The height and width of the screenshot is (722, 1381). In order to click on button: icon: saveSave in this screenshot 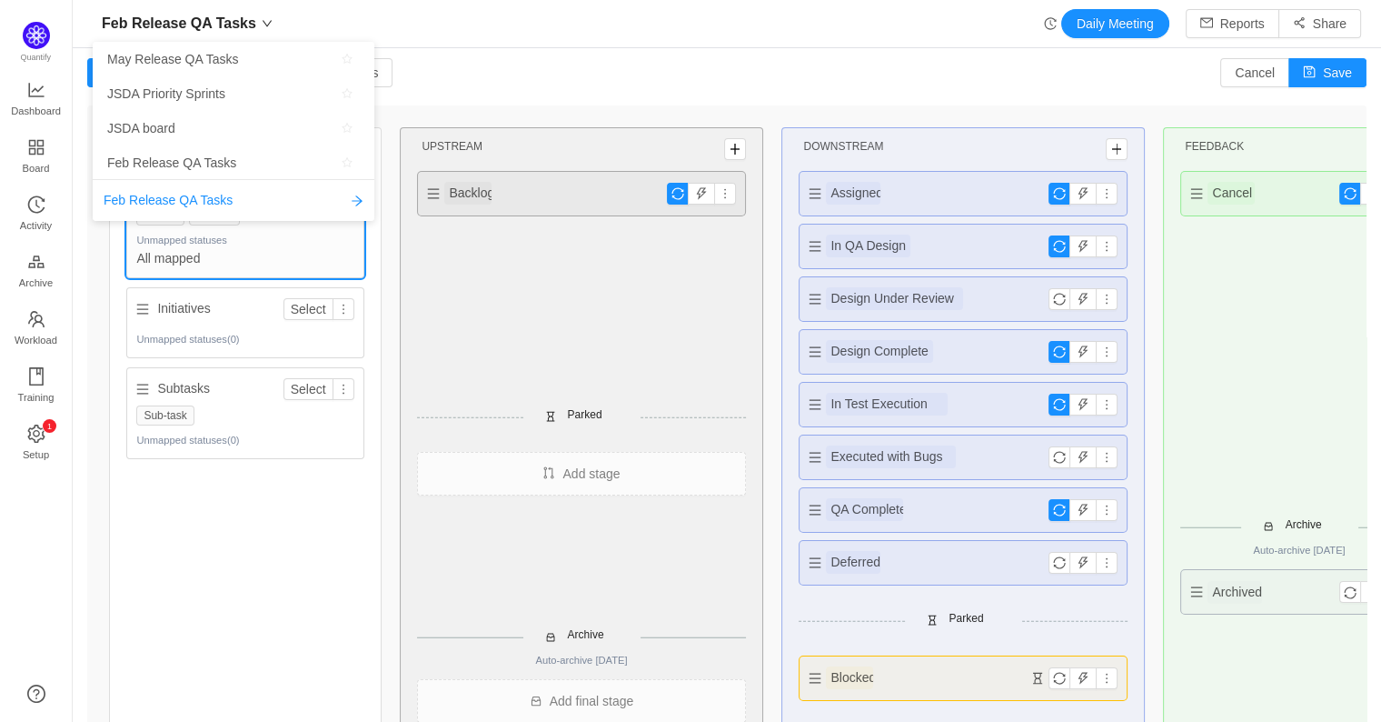, I will do `click(1328, 73)`.